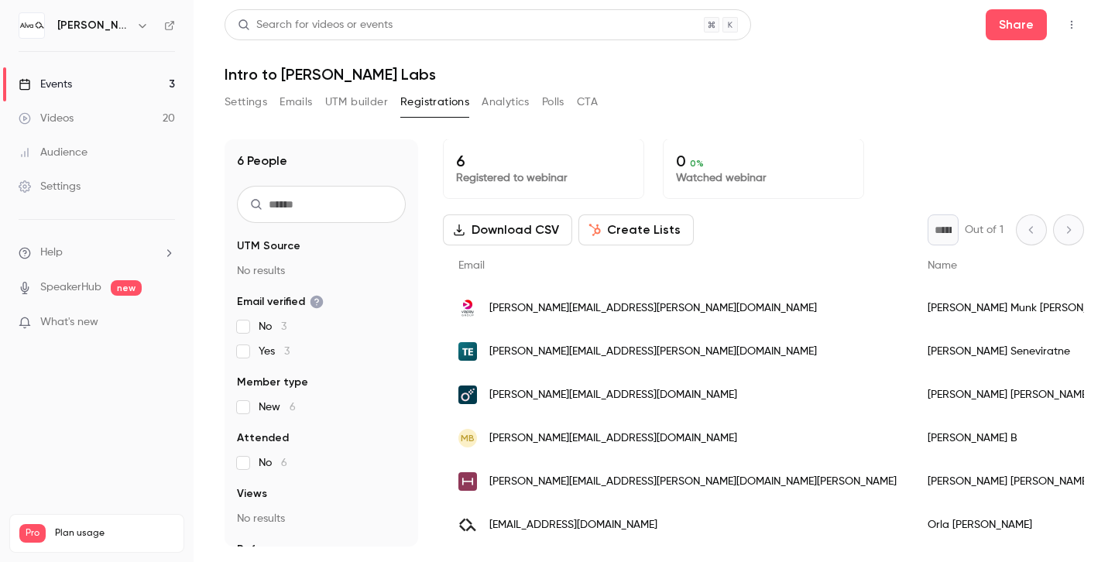  What do you see at coordinates (296, 102) in the screenshot?
I see `button: Emails` at bounding box center [296, 102].